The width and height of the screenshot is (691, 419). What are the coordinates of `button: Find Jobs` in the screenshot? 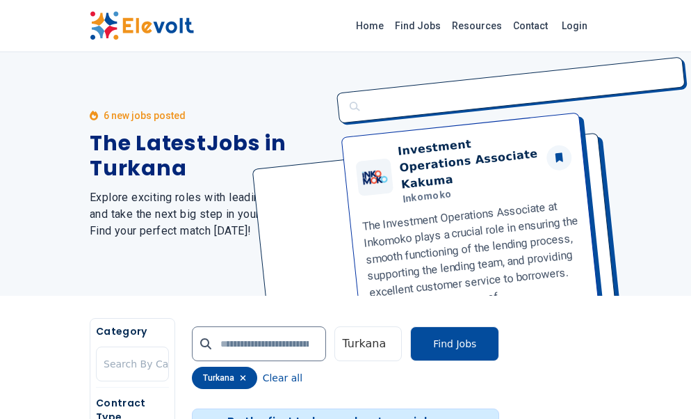 It's located at (455, 344).